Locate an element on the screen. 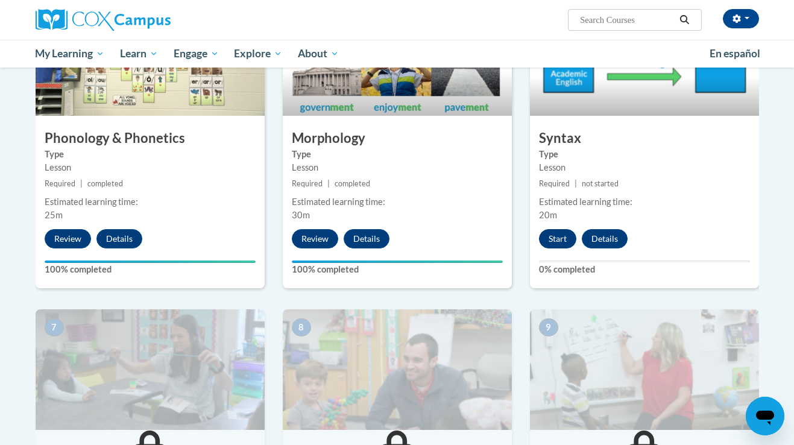 This screenshot has height=445, width=794. button: Search is located at coordinates (684, 20).